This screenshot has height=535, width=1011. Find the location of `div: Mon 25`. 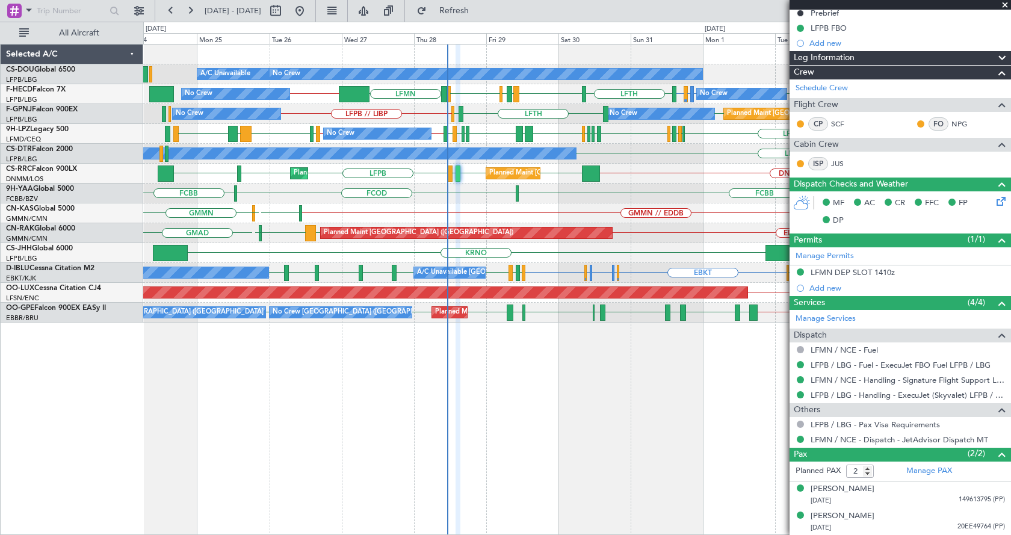

div: Mon 25 is located at coordinates (233, 39).